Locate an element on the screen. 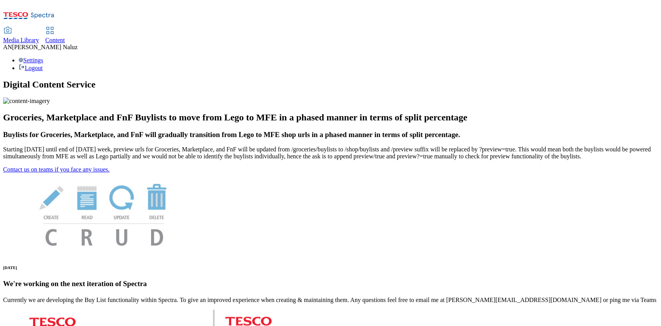 This screenshot has height=326, width=661. a: Media Library is located at coordinates (21, 36).